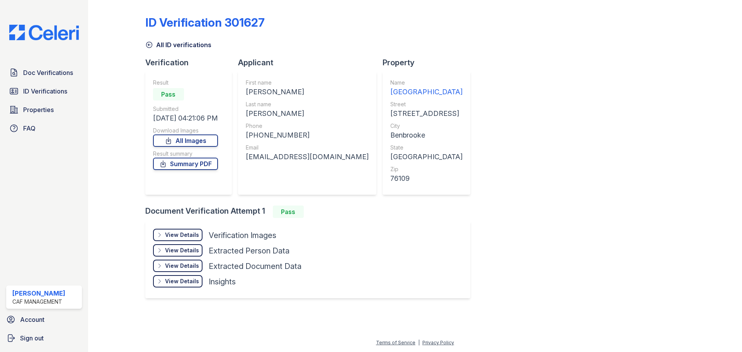 The width and height of the screenshot is (742, 352). I want to click on div: Insights, so click(222, 282).